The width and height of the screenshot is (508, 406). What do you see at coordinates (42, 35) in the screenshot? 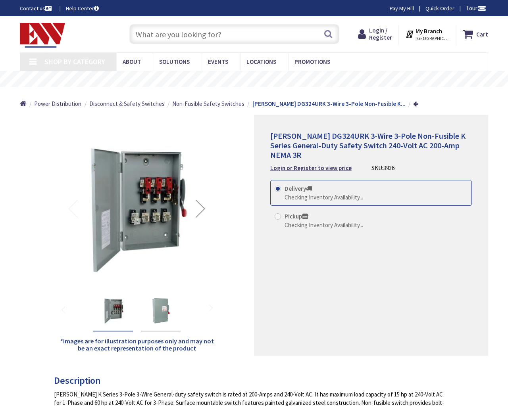
I see `a: Electrical Wholesalers, Inc.` at bounding box center [42, 35].